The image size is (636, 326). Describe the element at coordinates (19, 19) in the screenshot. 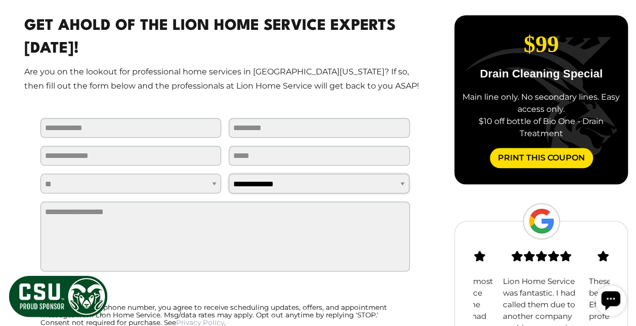

I see `div: Open chat widget` at that location.